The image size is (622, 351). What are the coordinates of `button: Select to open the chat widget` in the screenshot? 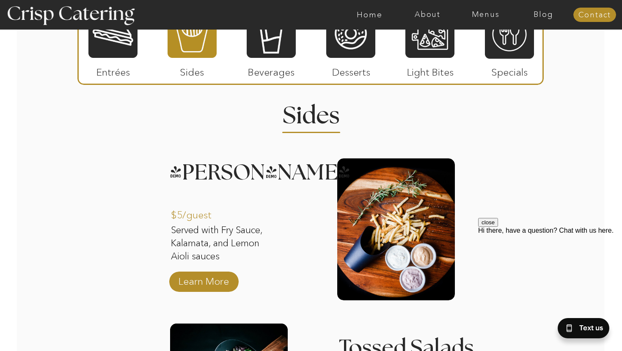 It's located at (46, 19).